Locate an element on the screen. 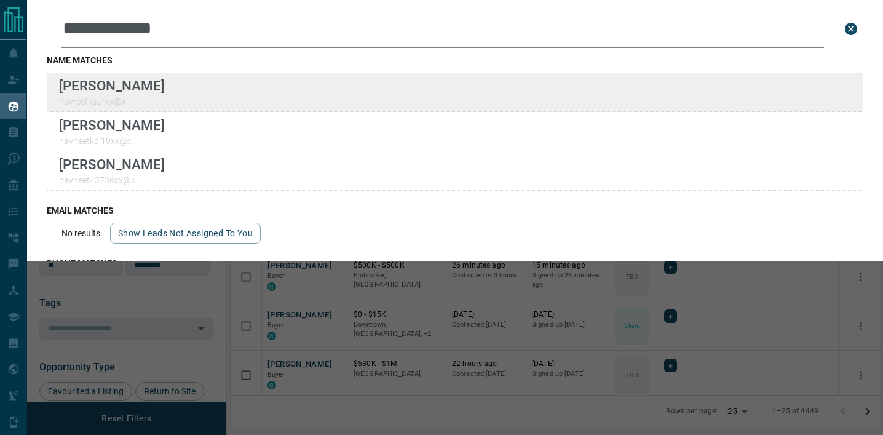 This screenshot has height=435, width=883. p: navreetkaurxx@x is located at coordinates (112, 101).